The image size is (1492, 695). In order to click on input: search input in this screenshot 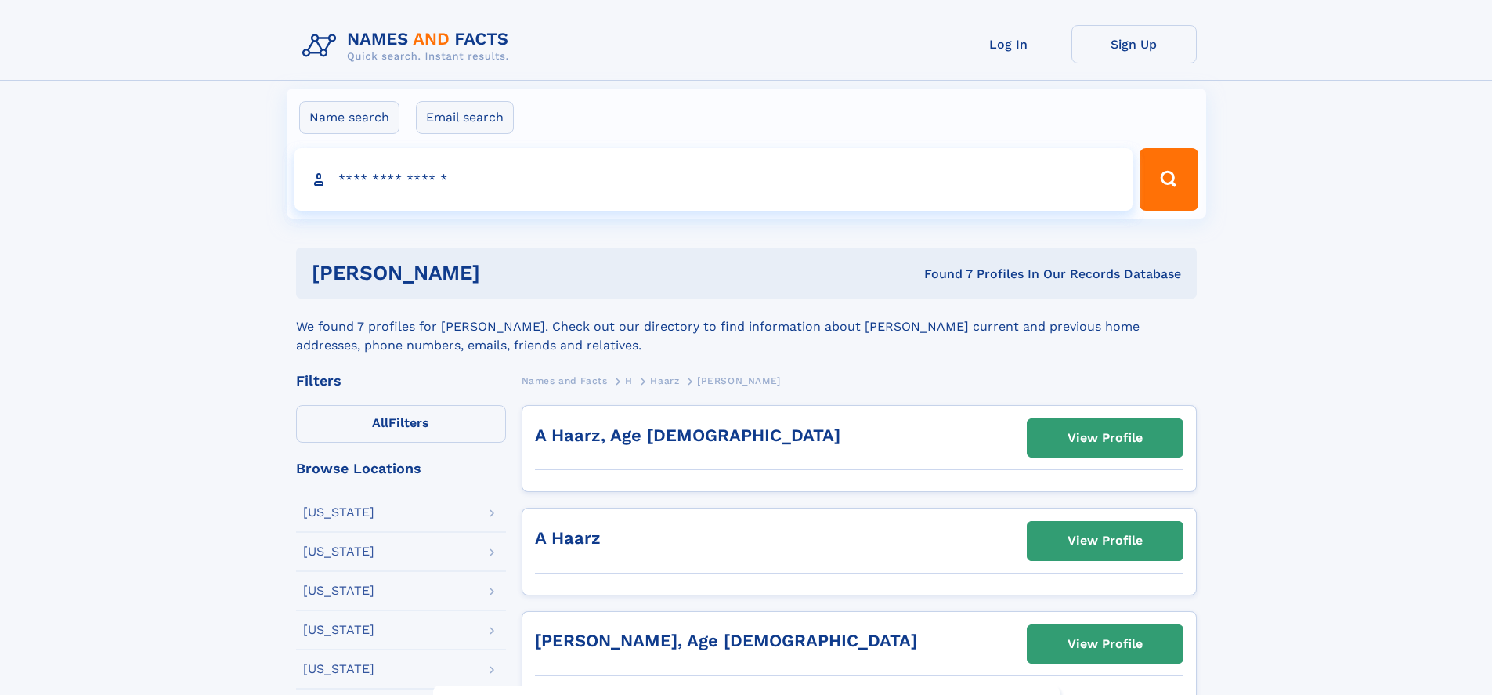, I will do `click(714, 179)`.